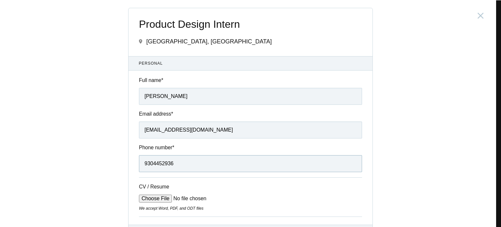 The width and height of the screenshot is (501, 227). What do you see at coordinates (251, 24) in the screenshot?
I see `span: Product Design Intern` at bounding box center [251, 24].